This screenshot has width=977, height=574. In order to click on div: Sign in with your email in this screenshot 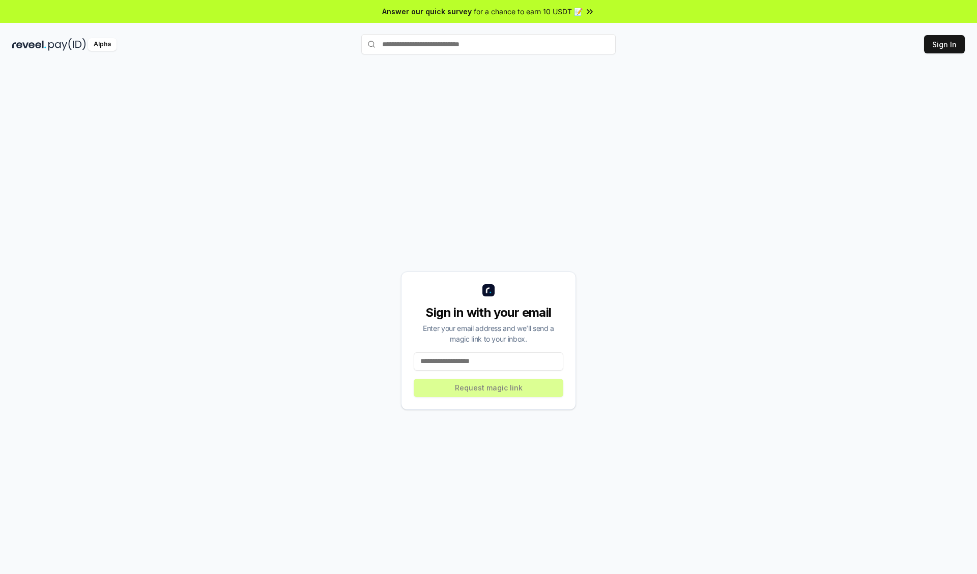, I will do `click(488, 313)`.